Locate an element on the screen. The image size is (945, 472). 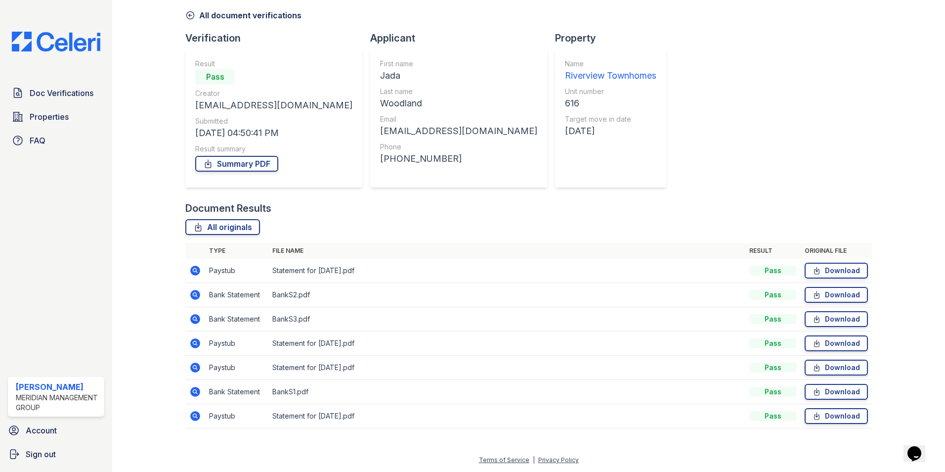
a: Summary PDF is located at coordinates (237, 164).